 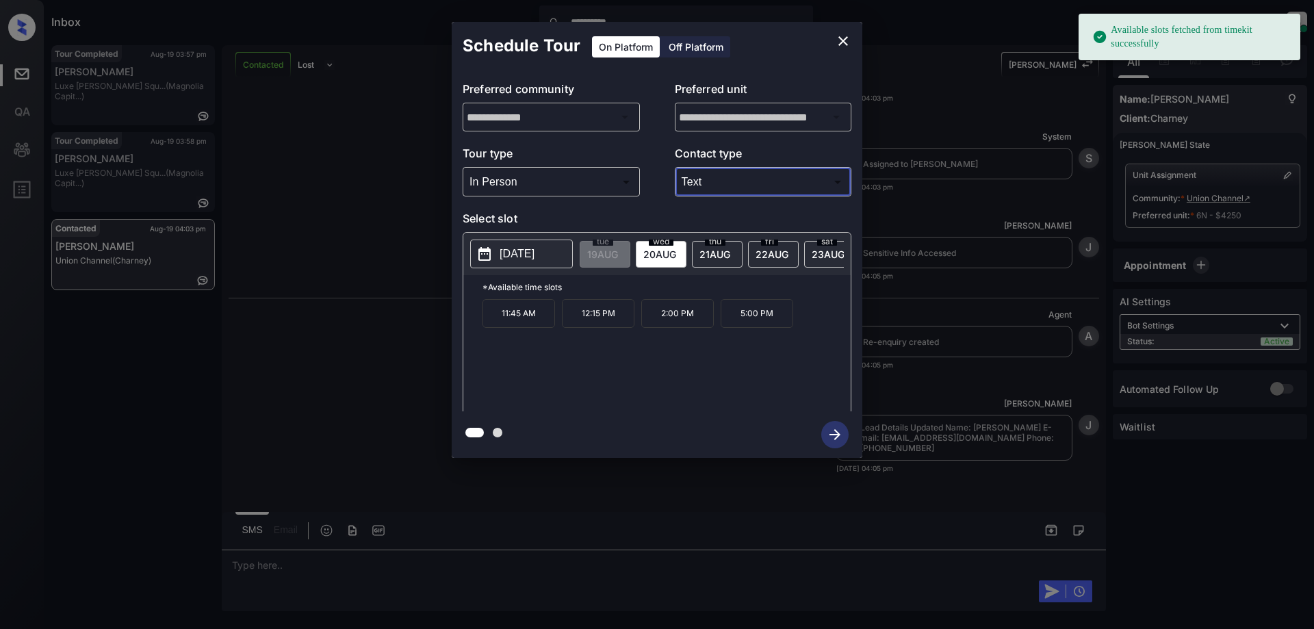 I want to click on div: Off Platform, so click(x=696, y=47).